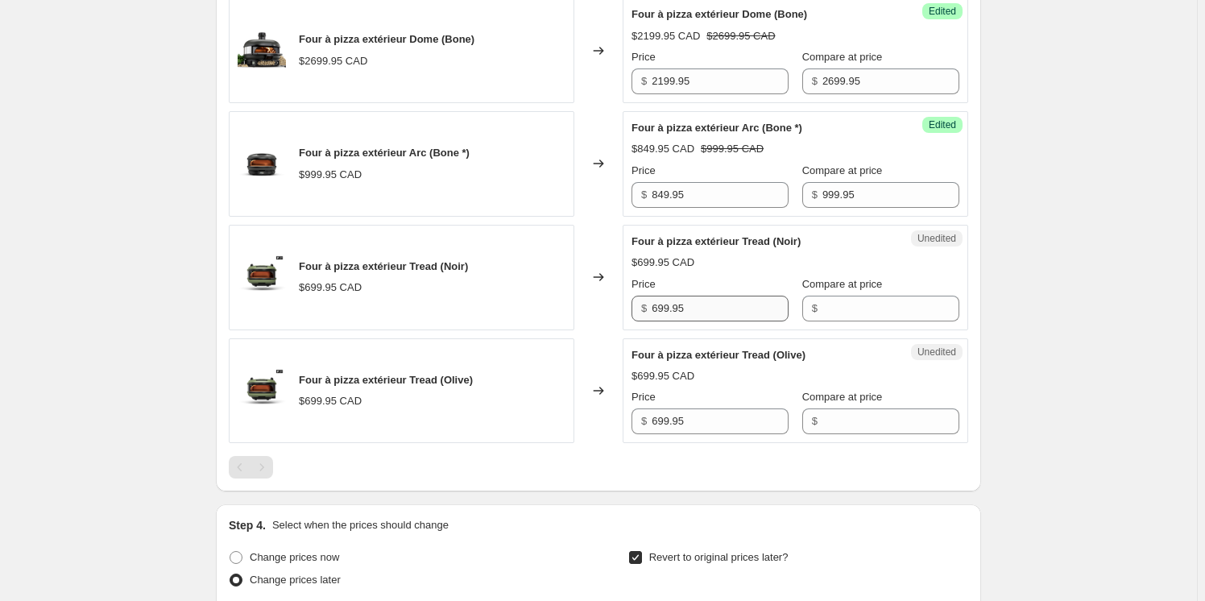 The width and height of the screenshot is (1205, 601). Describe the element at coordinates (360, 525) in the screenshot. I see `p: Select when the prices should change` at that location.